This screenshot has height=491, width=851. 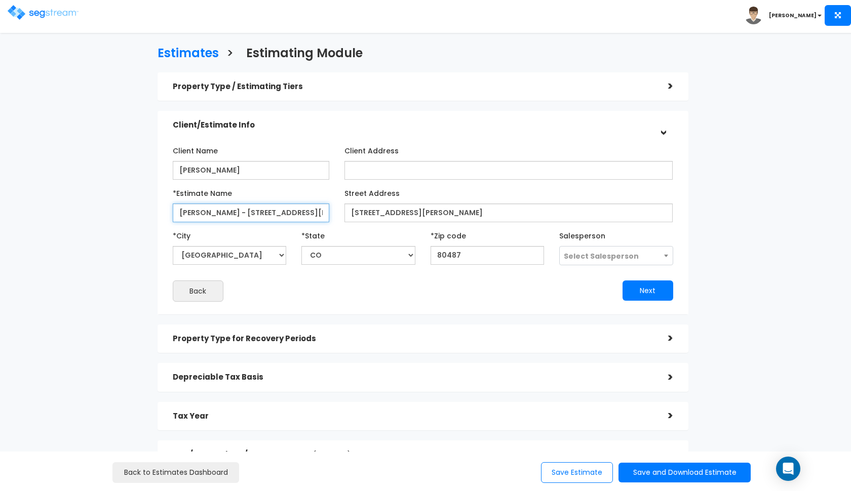 What do you see at coordinates (413, 339) in the screenshot?
I see `h5: Property Type for Recovery Periods` at bounding box center [413, 339].